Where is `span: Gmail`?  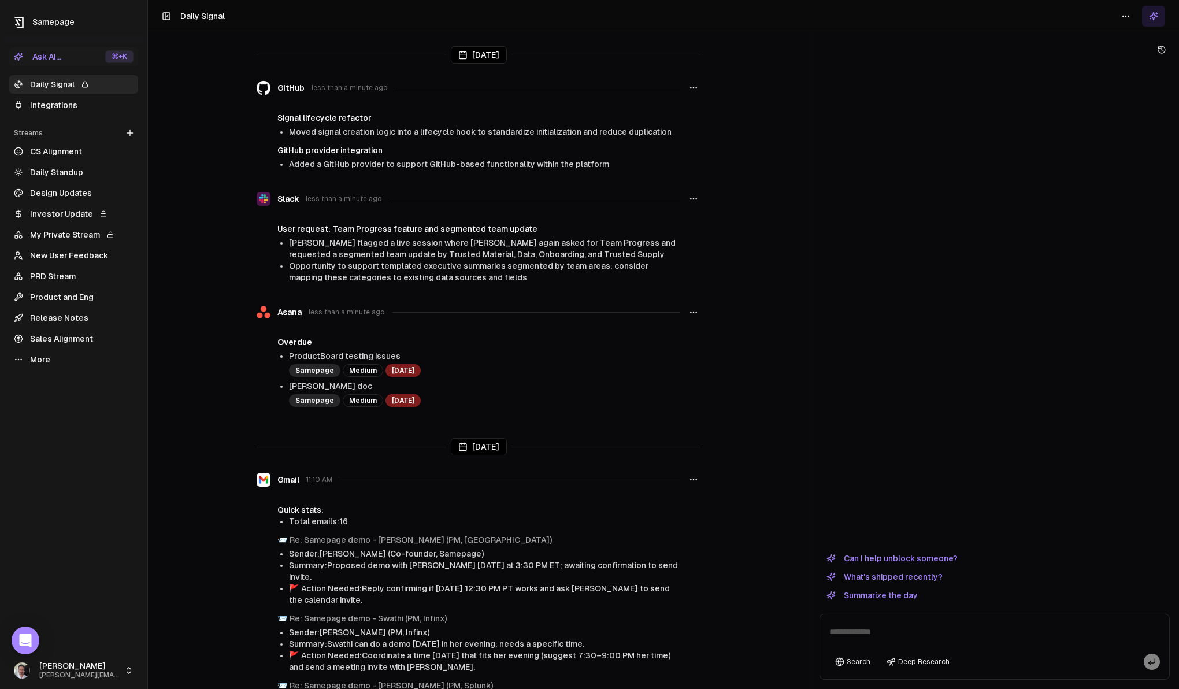 span: Gmail is located at coordinates (288, 480).